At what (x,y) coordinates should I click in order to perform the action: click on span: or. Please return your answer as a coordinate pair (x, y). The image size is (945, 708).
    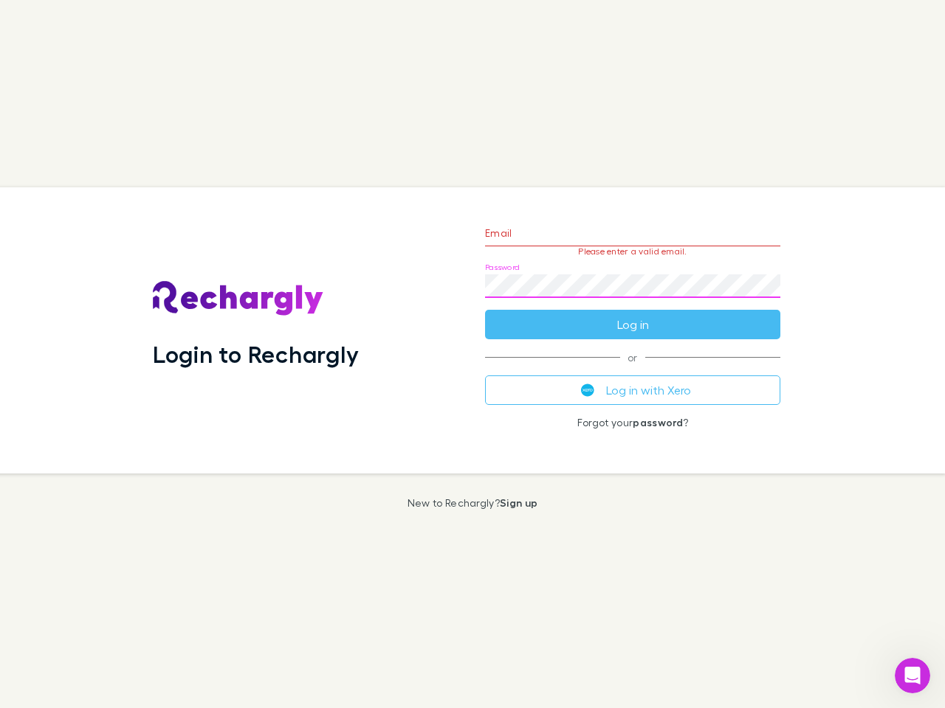
    Looking at the image, I should click on (632, 357).